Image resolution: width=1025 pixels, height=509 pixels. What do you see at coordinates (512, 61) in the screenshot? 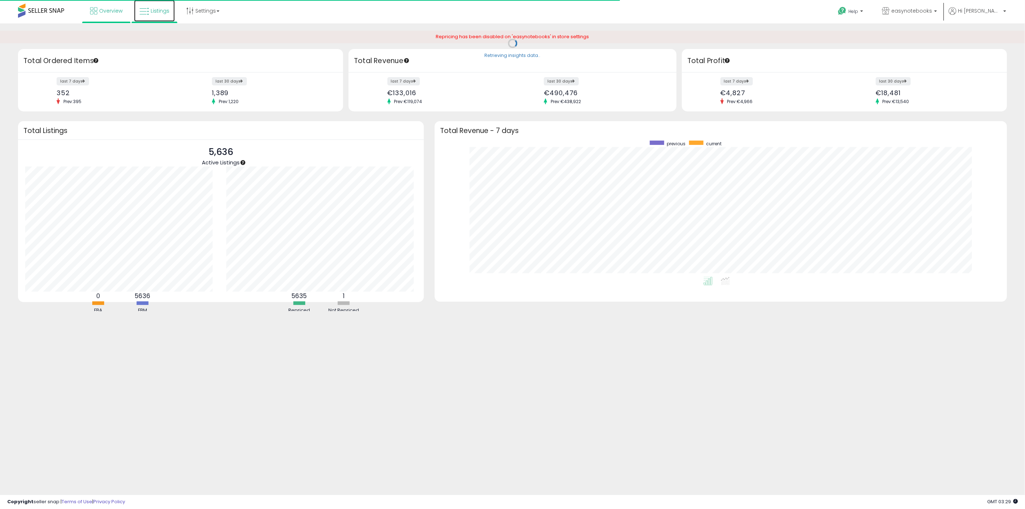
I see `h3: Total Revenue` at bounding box center [512, 61].